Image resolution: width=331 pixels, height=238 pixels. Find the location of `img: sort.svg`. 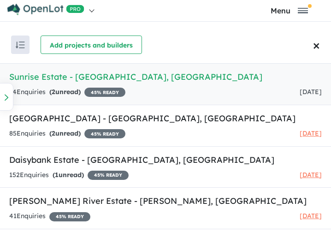

img: sort.svg is located at coordinates (20, 45).